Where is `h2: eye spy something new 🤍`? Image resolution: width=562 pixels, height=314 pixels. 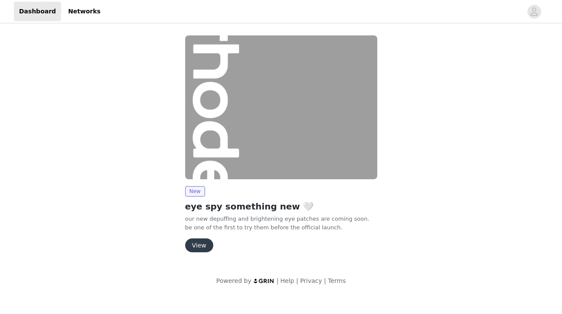 h2: eye spy something new 🤍 is located at coordinates (281, 207).